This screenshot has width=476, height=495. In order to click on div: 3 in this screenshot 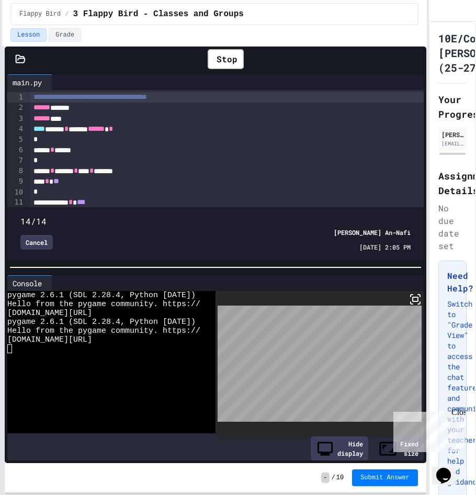, I will do `click(16, 119)`.